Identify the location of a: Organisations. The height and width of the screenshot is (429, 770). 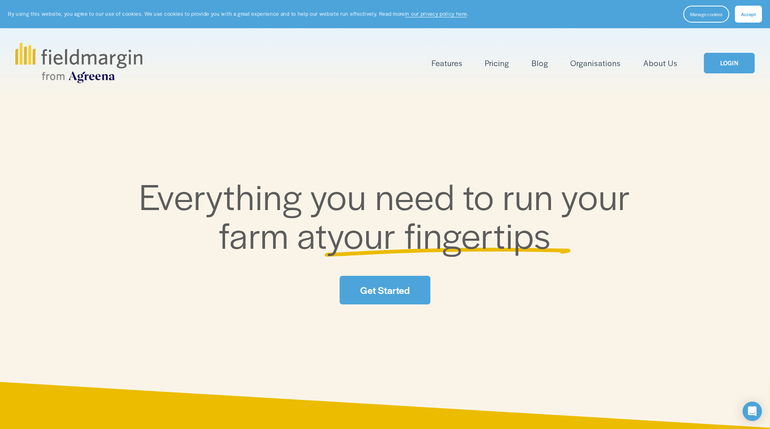
(595, 63).